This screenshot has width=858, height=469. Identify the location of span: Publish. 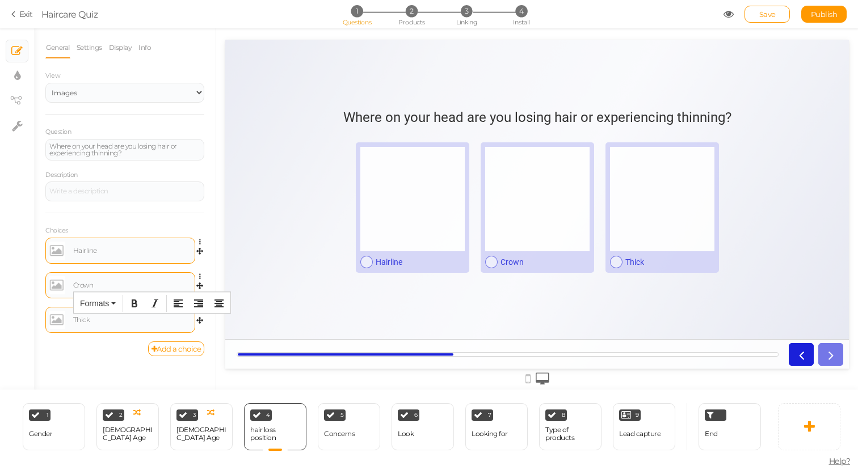
(824, 14).